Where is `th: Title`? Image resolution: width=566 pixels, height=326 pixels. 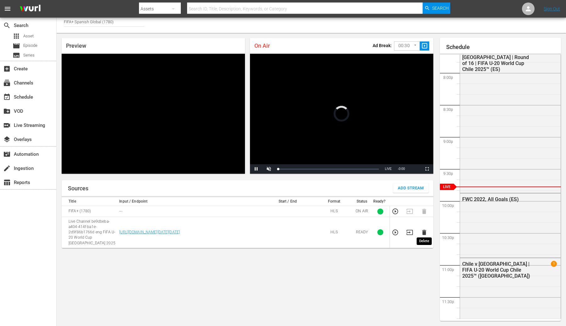 th: Title is located at coordinates (89, 202).